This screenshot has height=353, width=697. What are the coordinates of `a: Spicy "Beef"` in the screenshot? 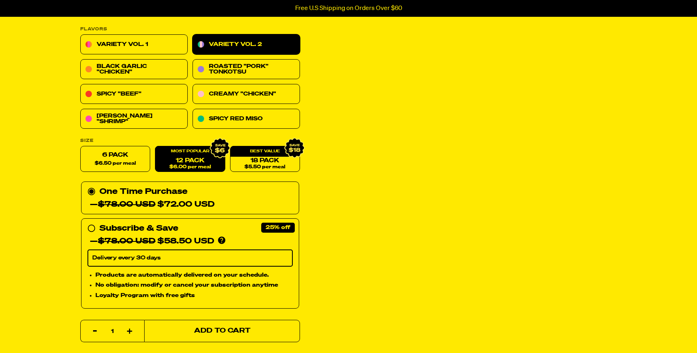 It's located at (134, 94).